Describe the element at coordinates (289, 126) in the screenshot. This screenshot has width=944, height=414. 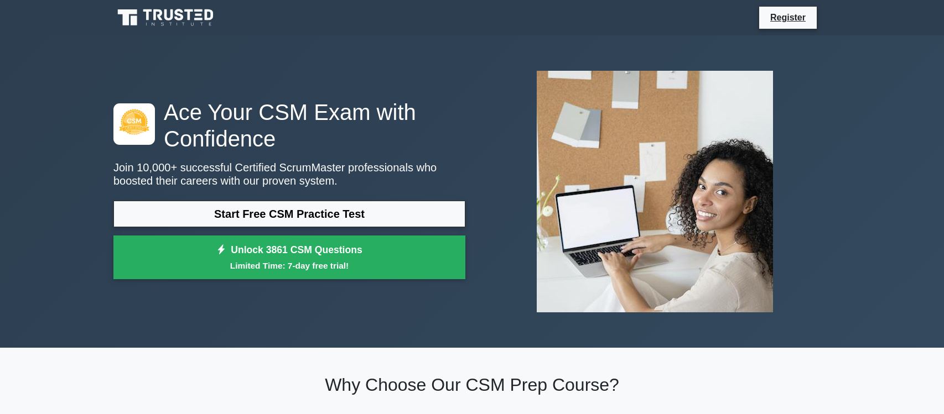
I see `h1: Ace Your CSM Exam with Confidence` at that location.